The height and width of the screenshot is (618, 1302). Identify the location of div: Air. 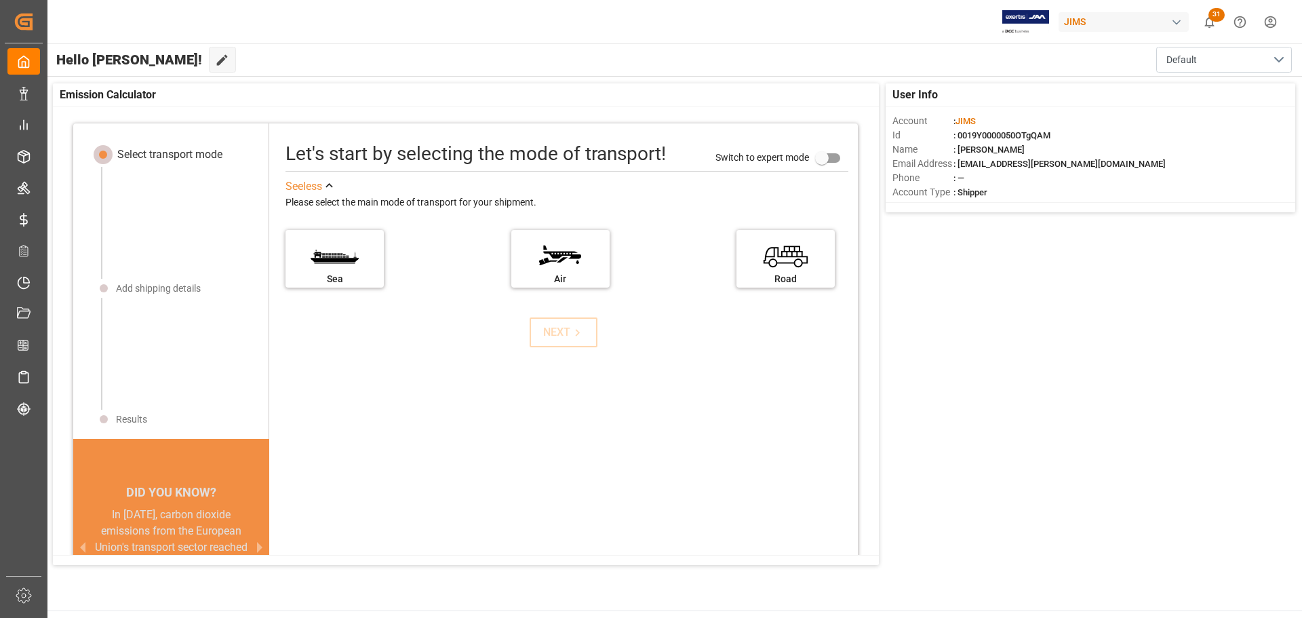
(560, 279).